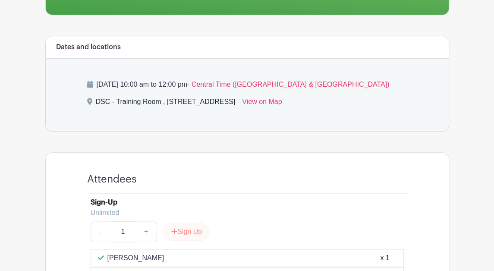  What do you see at coordinates (88, 47) in the screenshot?
I see `h6: Dates and locations` at bounding box center [88, 47].